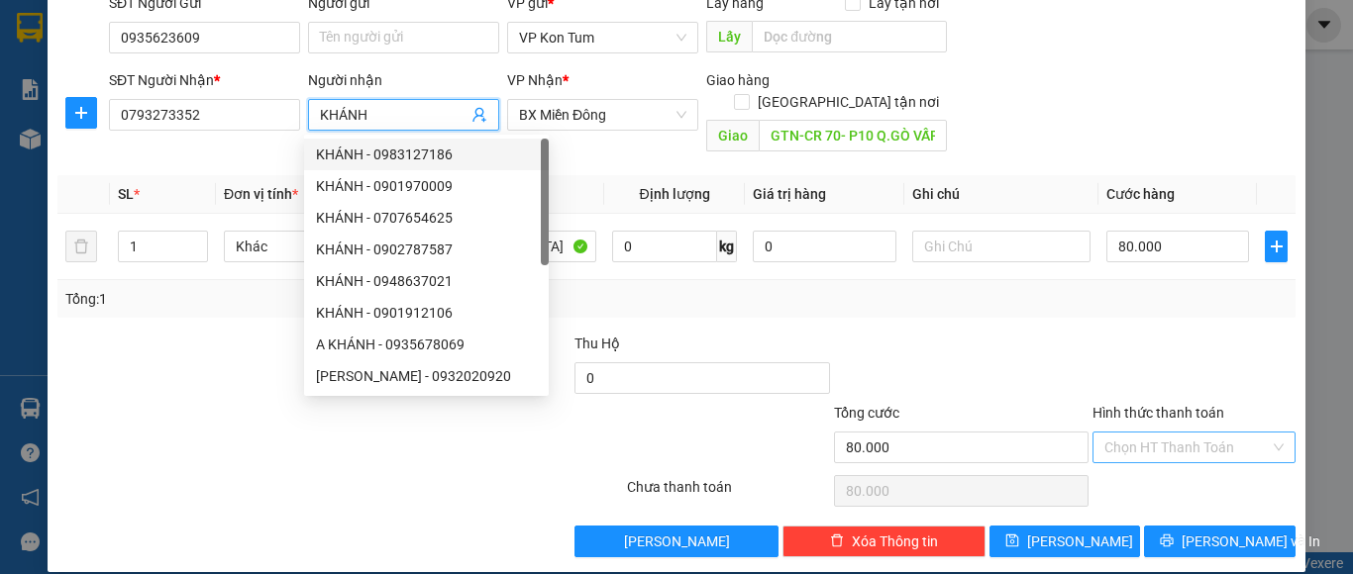  I want to click on span: Định lượng, so click(673, 194).